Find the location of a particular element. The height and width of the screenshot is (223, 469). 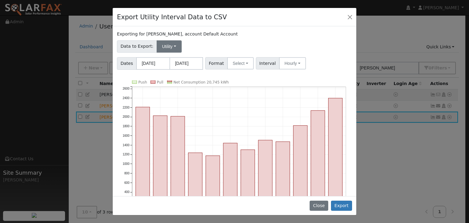

text: Net Consumption 20,745 kWh is located at coordinates (201, 82).